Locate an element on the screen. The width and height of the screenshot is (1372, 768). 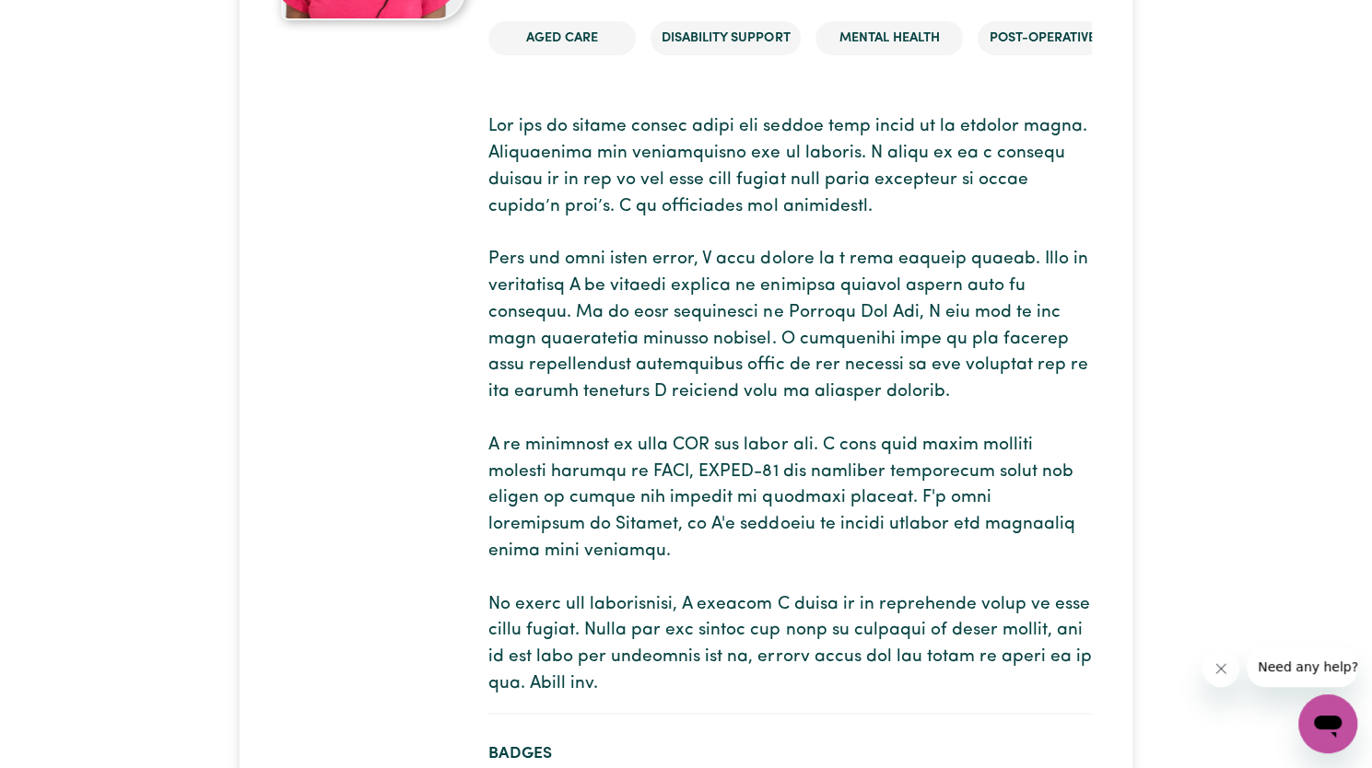
li: Disability Support is located at coordinates (725, 39).